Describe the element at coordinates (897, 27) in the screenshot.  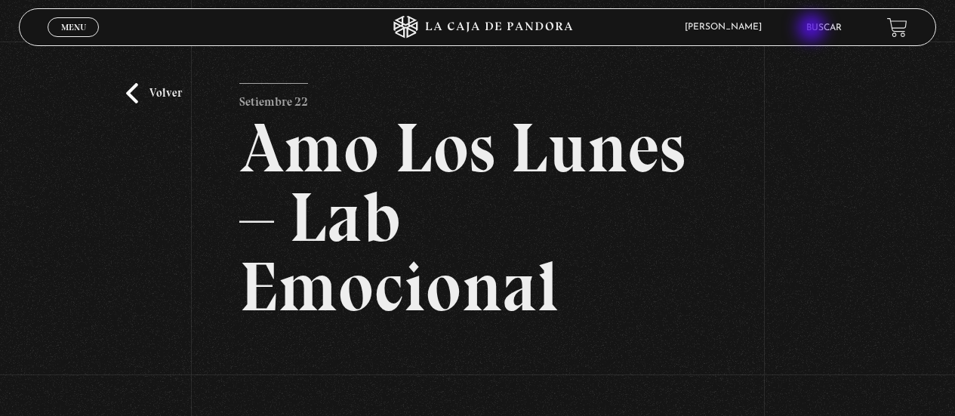
I see `a: View your shopping cart` at that location.